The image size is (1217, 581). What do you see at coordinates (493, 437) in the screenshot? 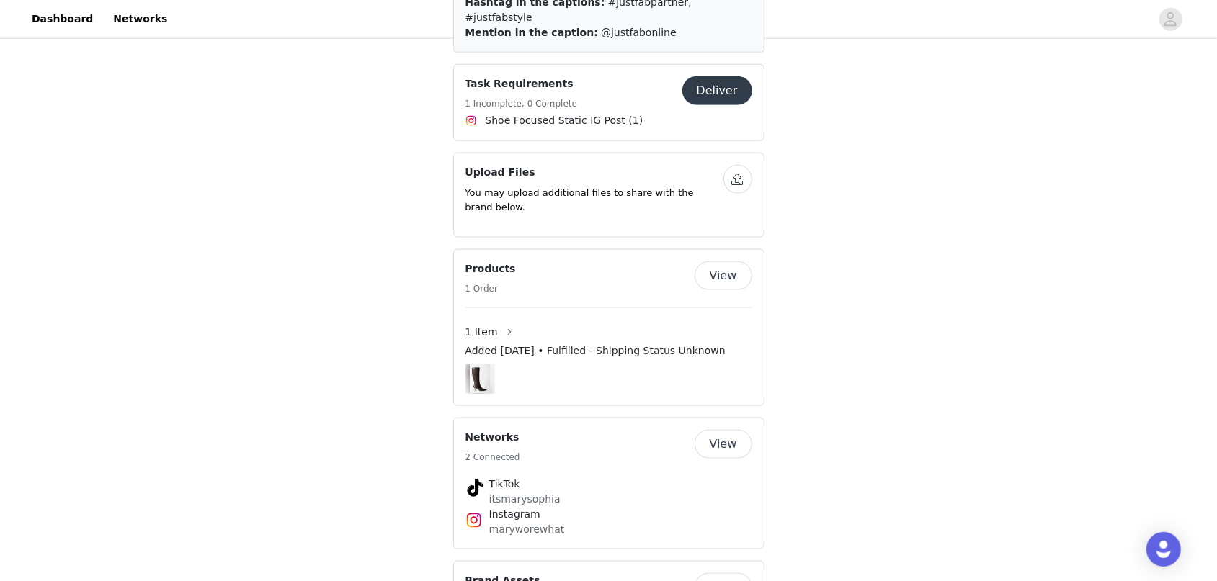
I see `h4: Networks` at bounding box center [493, 437].